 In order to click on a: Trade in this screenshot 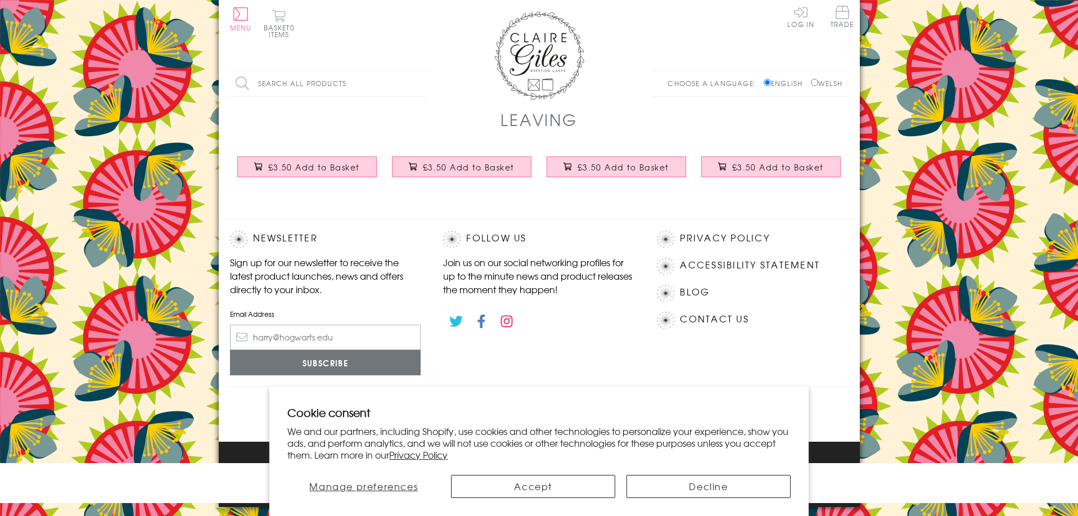, I will do `click(843, 17)`.